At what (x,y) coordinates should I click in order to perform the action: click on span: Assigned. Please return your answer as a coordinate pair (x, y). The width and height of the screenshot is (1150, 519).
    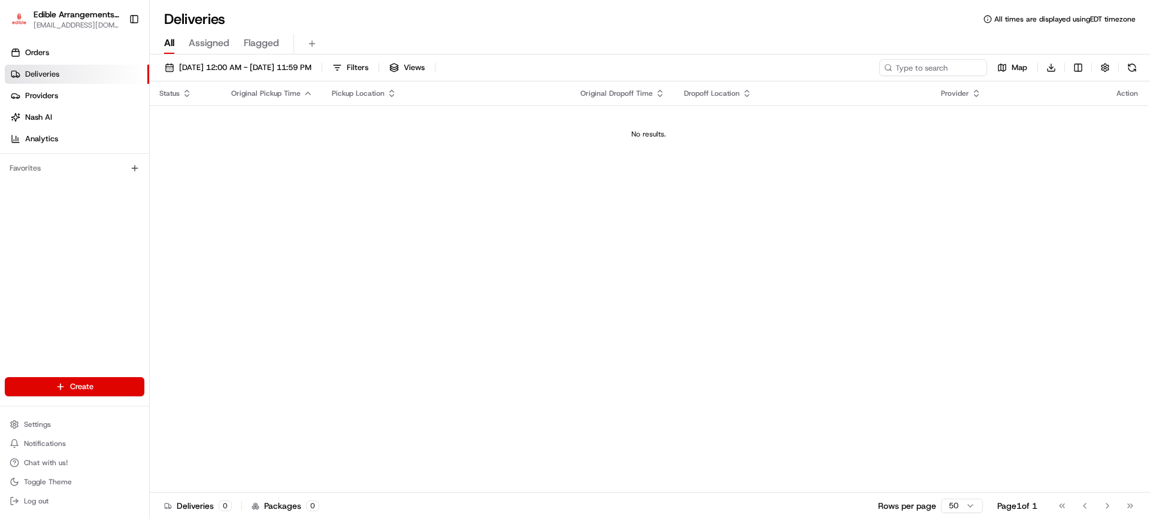
    Looking at the image, I should click on (209, 43).